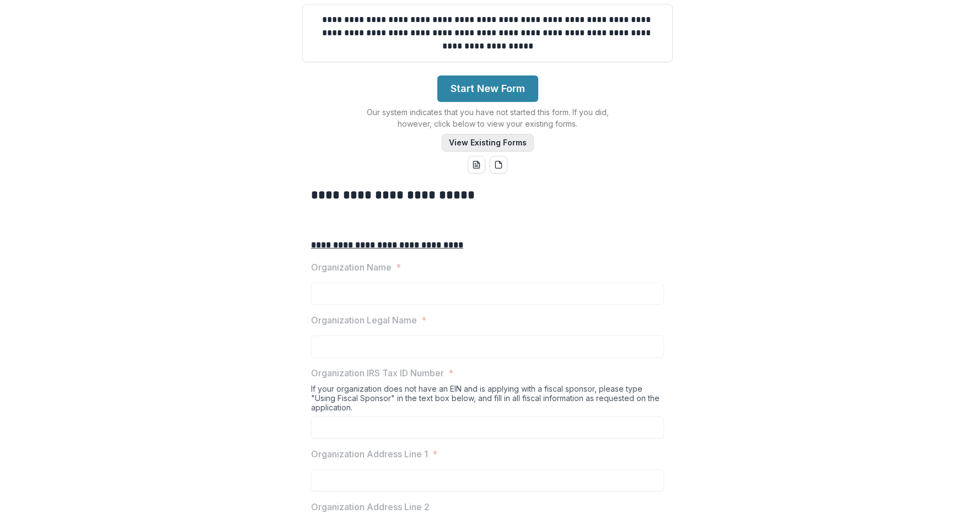  What do you see at coordinates (377, 373) in the screenshot?
I see `p: Organization IRS Tax ID Number` at bounding box center [377, 373].